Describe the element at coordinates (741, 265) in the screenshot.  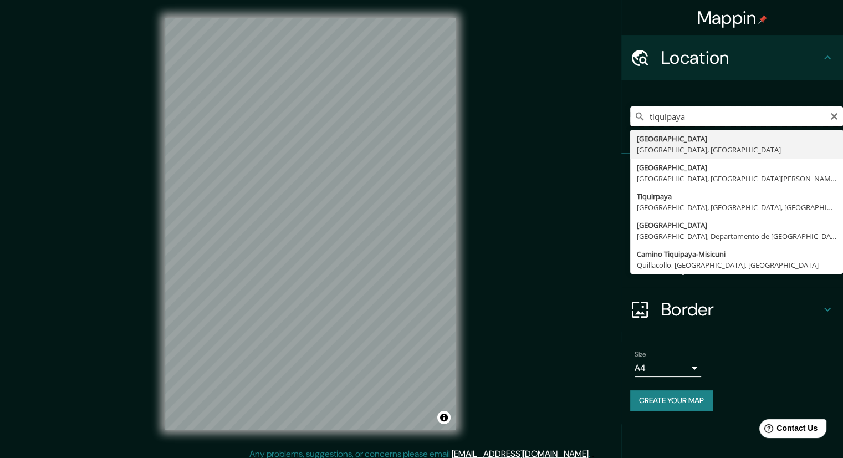
I see `h4: Layout` at that location.